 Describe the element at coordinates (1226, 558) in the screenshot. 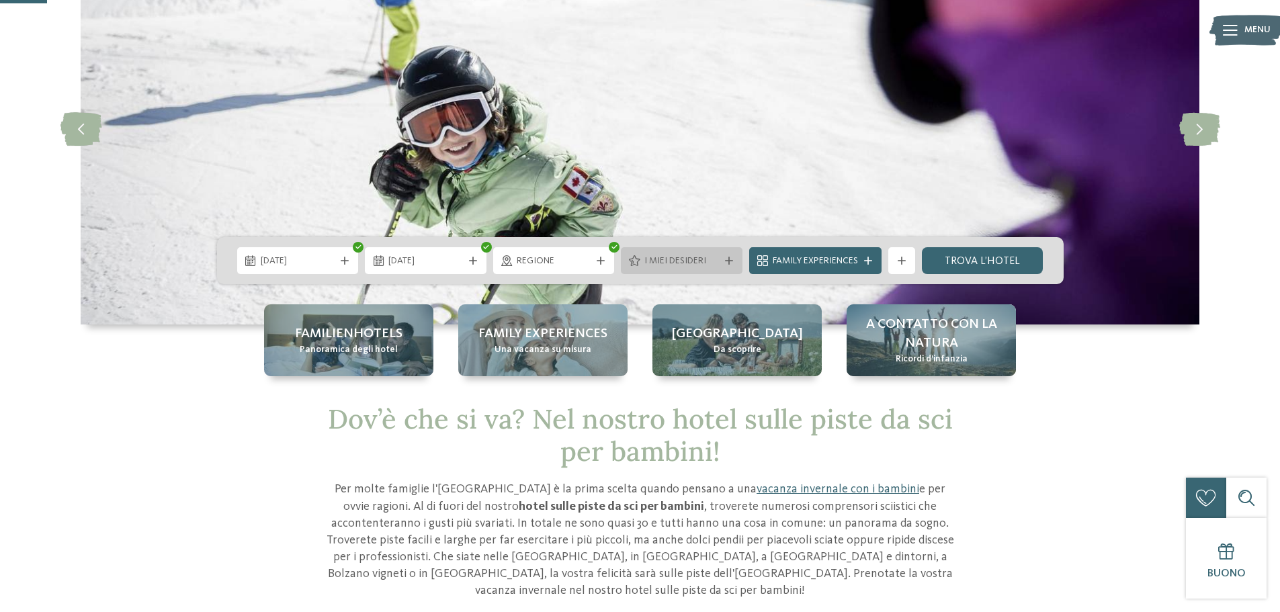

I see `a: Buono` at that location.